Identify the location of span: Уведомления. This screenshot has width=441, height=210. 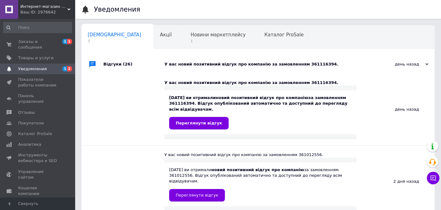
(32, 69).